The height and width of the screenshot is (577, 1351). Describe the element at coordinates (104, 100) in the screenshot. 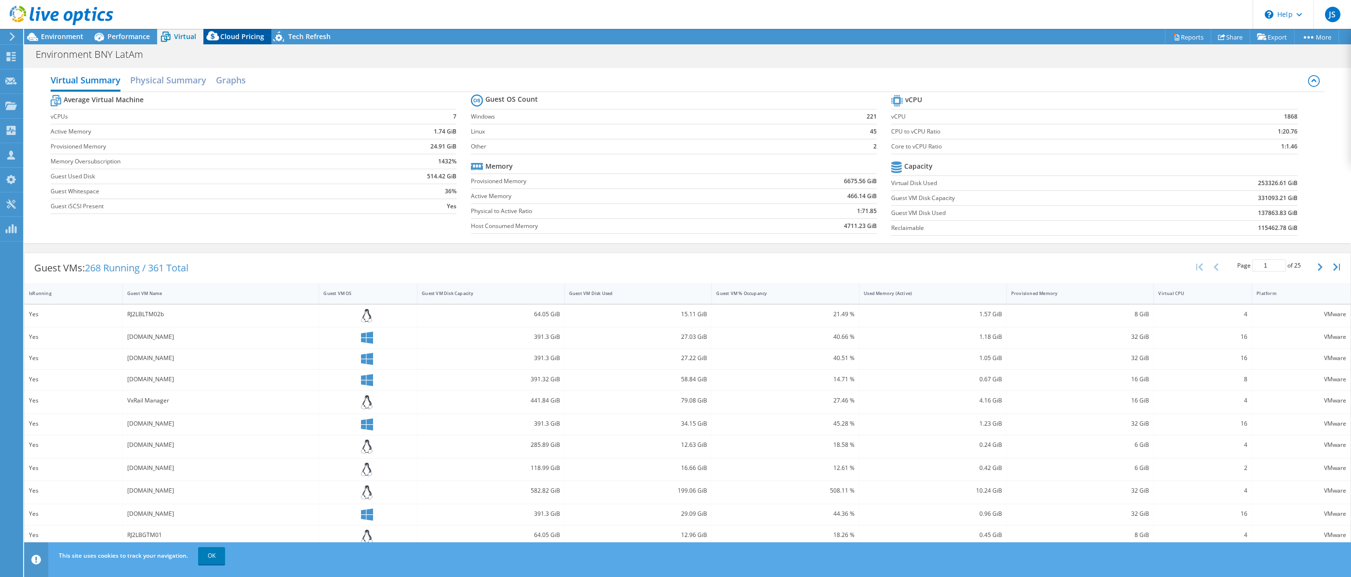

I see `b: Average Virtual Machine` at that location.